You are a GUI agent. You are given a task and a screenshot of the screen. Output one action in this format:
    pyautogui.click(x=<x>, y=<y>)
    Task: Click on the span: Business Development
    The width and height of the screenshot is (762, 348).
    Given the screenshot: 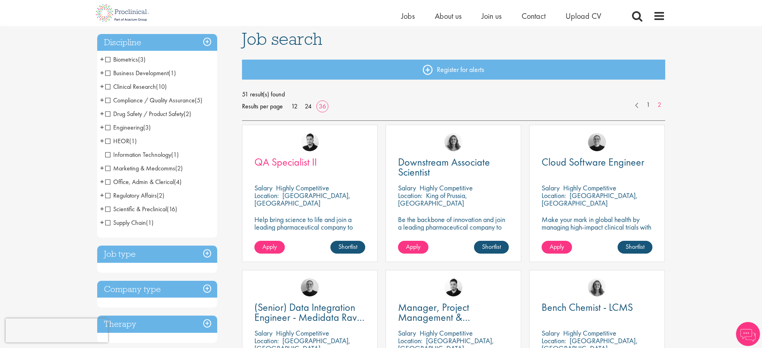 What is the action you would take?
    pyautogui.click(x=137, y=73)
    